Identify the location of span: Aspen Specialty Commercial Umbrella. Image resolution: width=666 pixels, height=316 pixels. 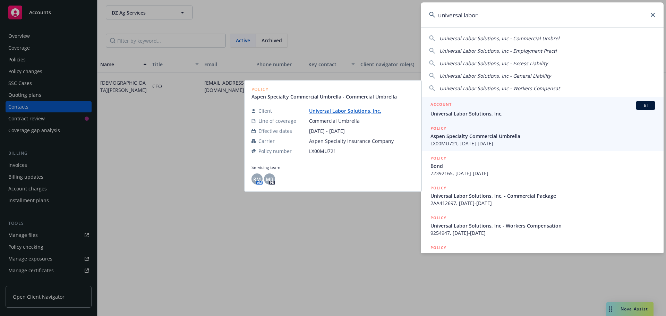
(543, 136).